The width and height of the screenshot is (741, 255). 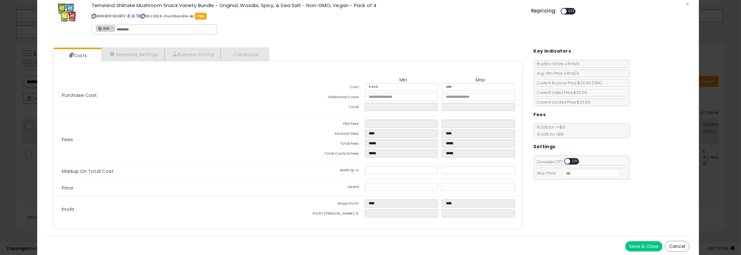 I want to click on span: BuyBox Share 24h: N/A, so click(x=557, y=63).